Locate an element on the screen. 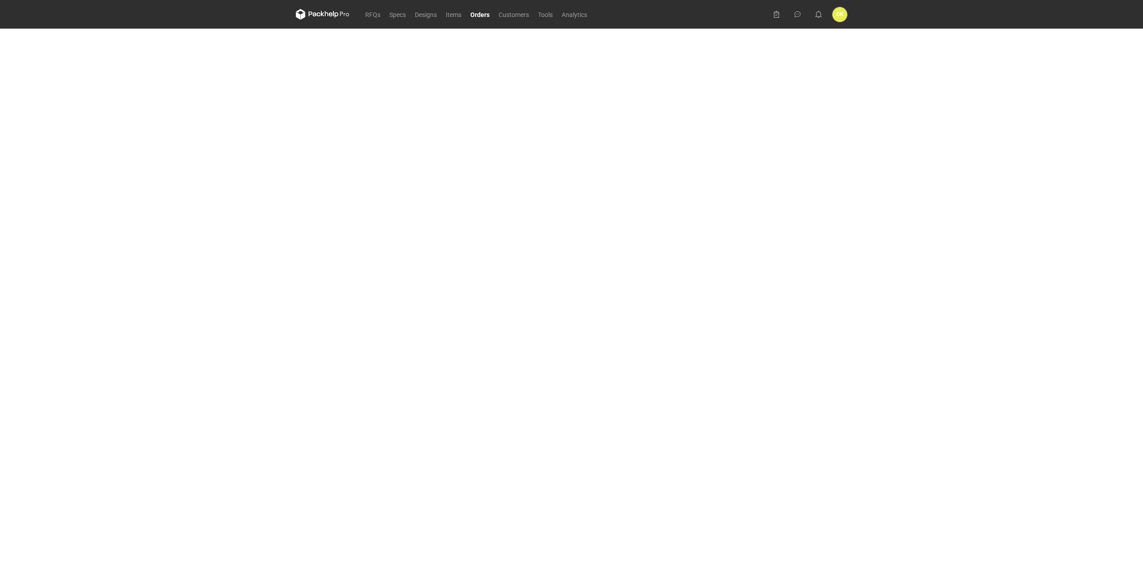  a: Customers is located at coordinates (514, 14).